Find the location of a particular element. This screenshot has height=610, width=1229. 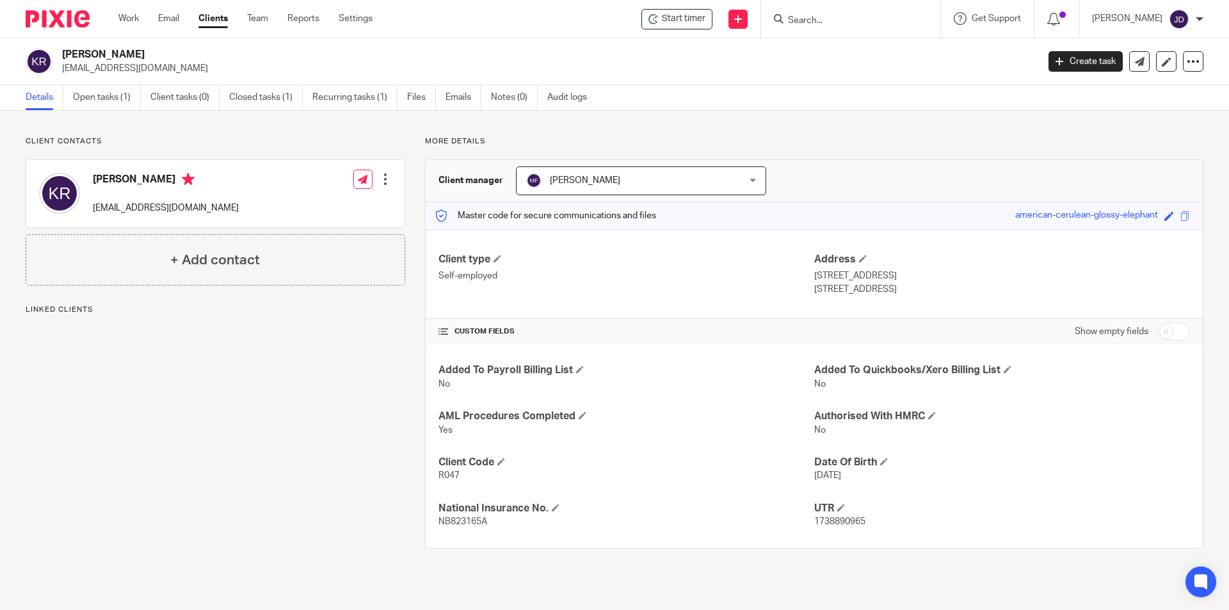

p: Self-employed is located at coordinates (626, 276).